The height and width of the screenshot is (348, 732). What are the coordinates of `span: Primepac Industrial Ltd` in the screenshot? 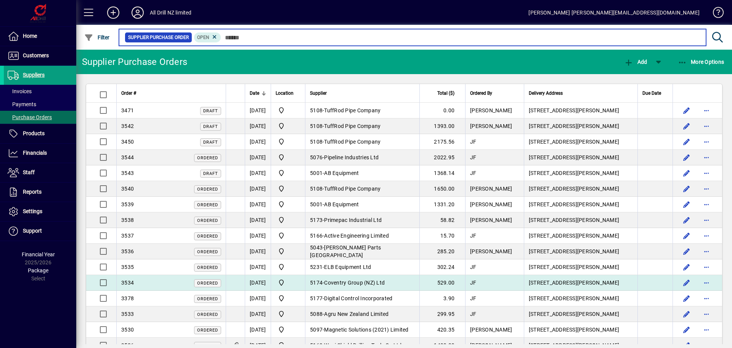 It's located at (353, 220).